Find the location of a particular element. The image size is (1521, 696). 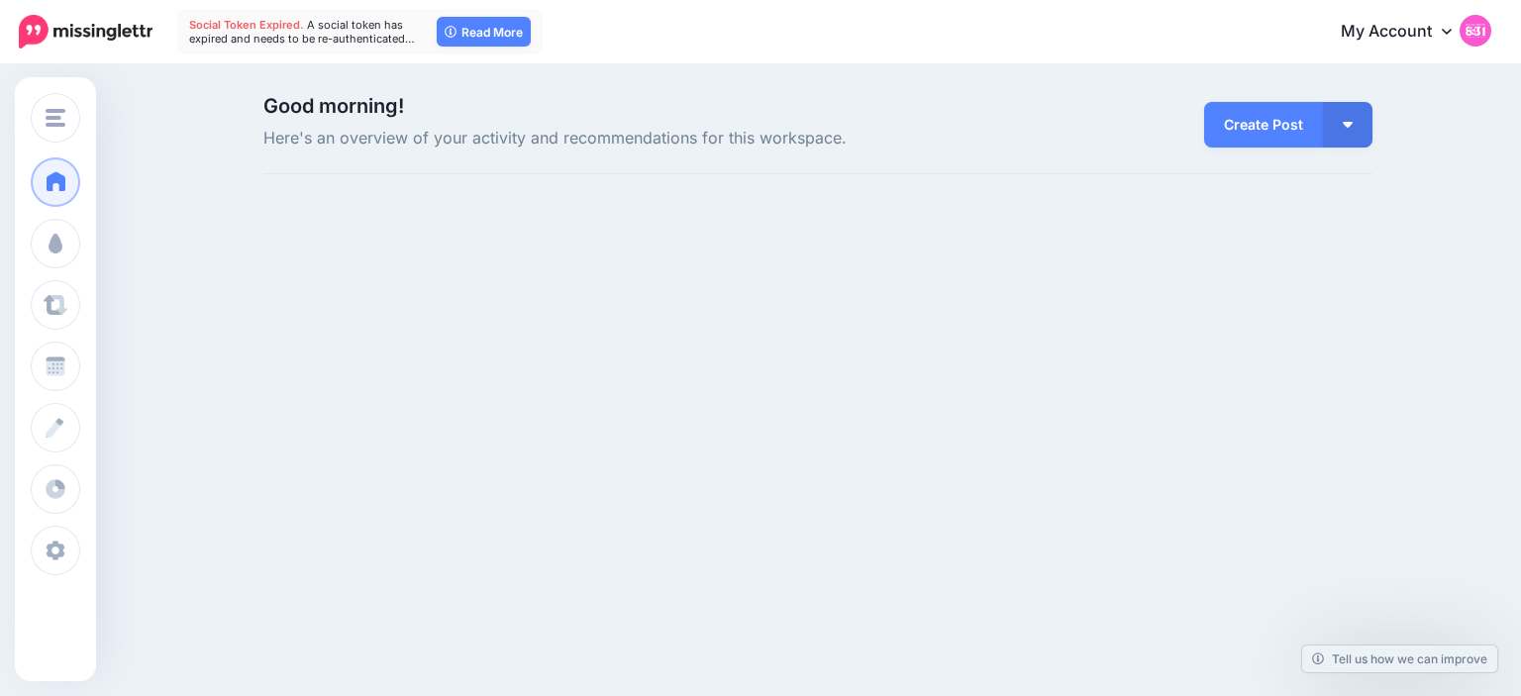

span: Good morning! is located at coordinates (334, 106).